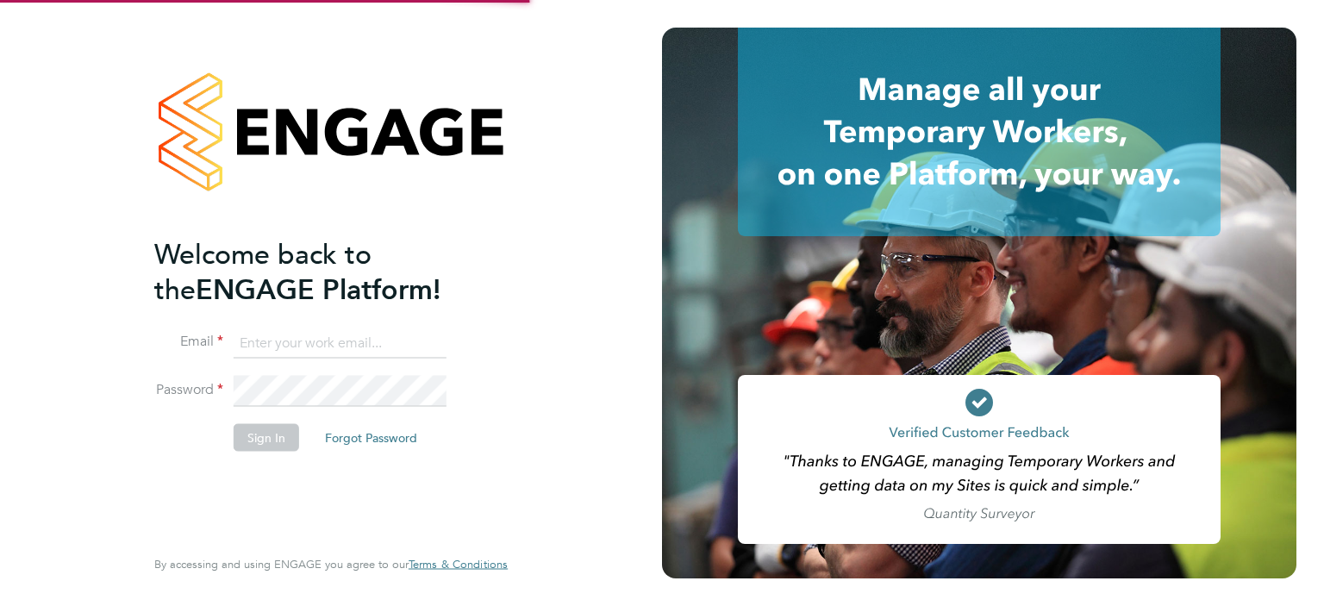  Describe the element at coordinates (263, 272) in the screenshot. I see `span: Welcome back to the` at that location.